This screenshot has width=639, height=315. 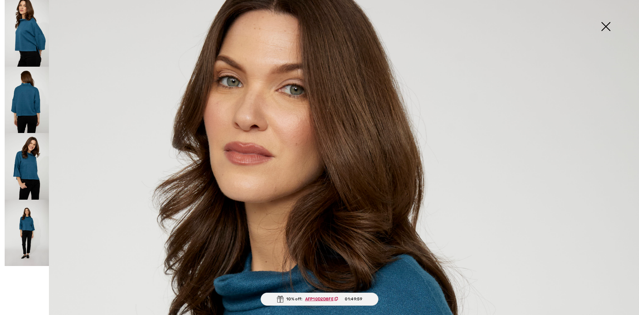 What do you see at coordinates (280, 299) in the screenshot?
I see `img: Gift.svg` at bounding box center [280, 299].